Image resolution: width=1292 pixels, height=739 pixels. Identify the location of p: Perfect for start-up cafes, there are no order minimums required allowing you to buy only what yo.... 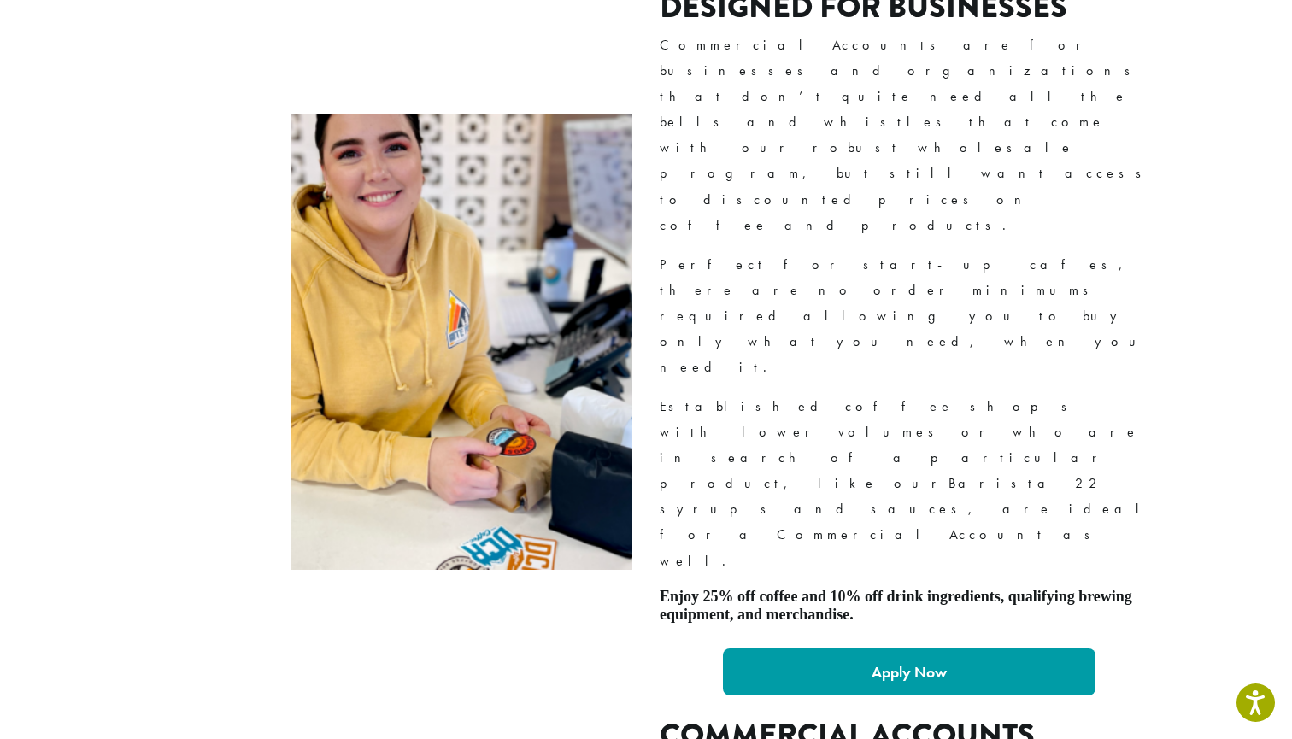
(909, 316).